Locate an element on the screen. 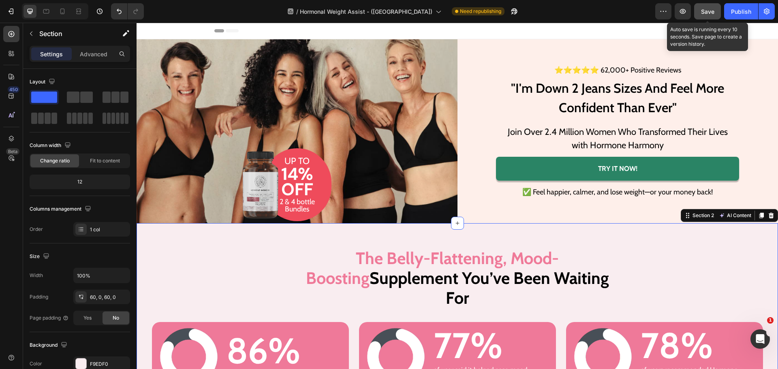 Image resolution: width=778 pixels, height=369 pixels. p: of user said it helped ease mood swings* is located at coordinates (354, 352).